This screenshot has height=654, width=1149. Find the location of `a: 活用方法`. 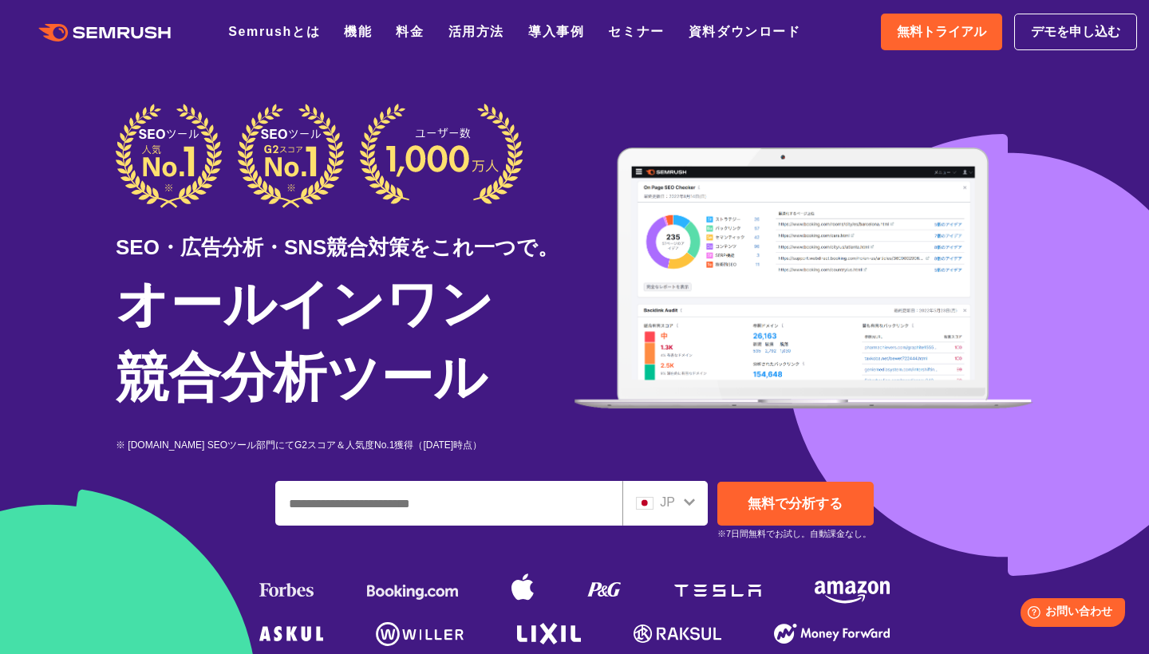

a: 活用方法 is located at coordinates (476, 31).